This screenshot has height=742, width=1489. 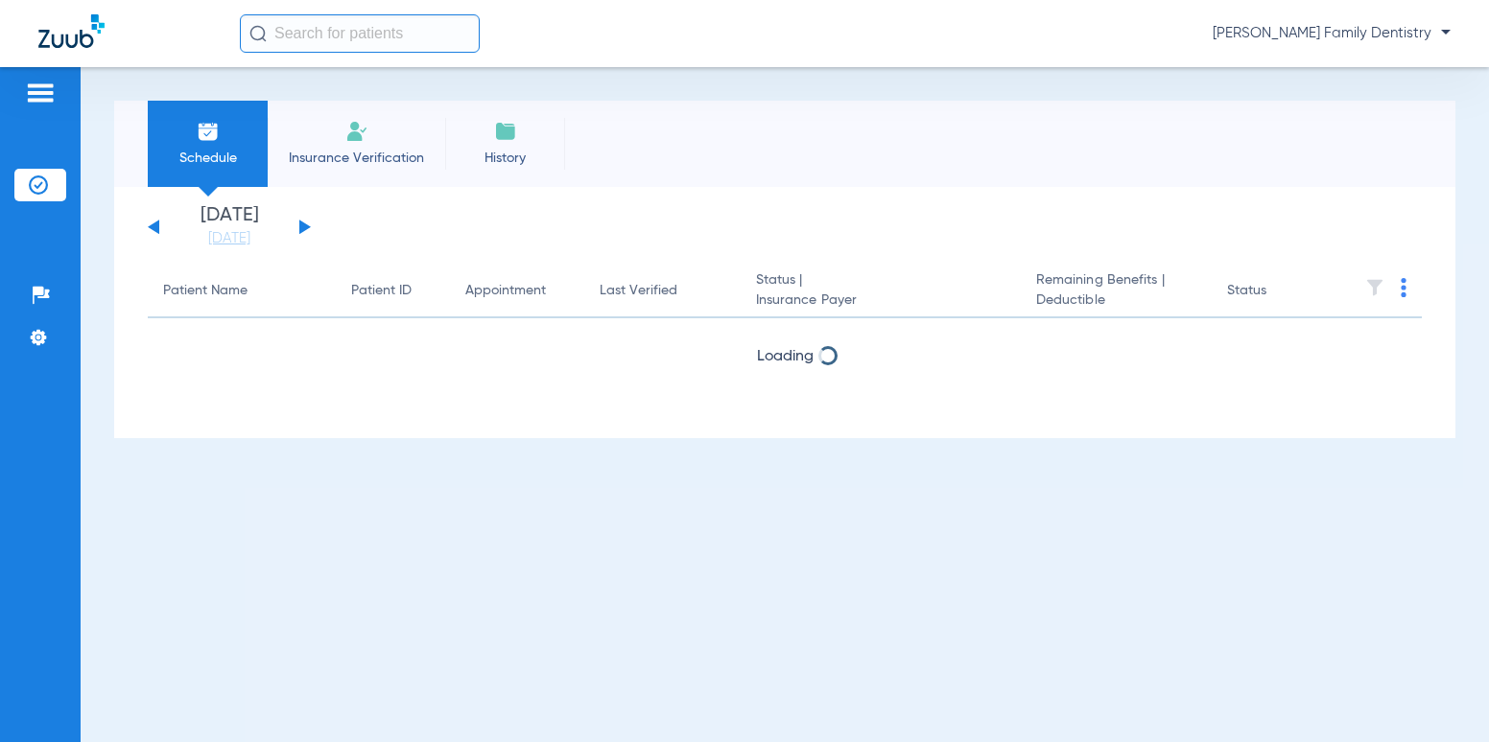 What do you see at coordinates (1375, 288) in the screenshot?
I see `img: filter.svg` at bounding box center [1375, 288].